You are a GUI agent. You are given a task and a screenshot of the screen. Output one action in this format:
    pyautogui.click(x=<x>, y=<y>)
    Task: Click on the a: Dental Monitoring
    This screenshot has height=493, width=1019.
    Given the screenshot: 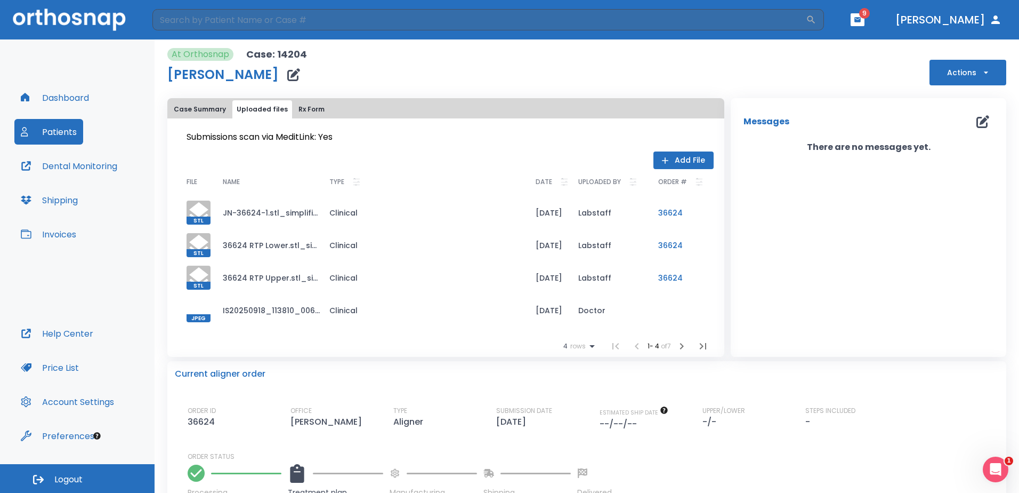 What is the action you would take?
    pyautogui.click(x=69, y=166)
    